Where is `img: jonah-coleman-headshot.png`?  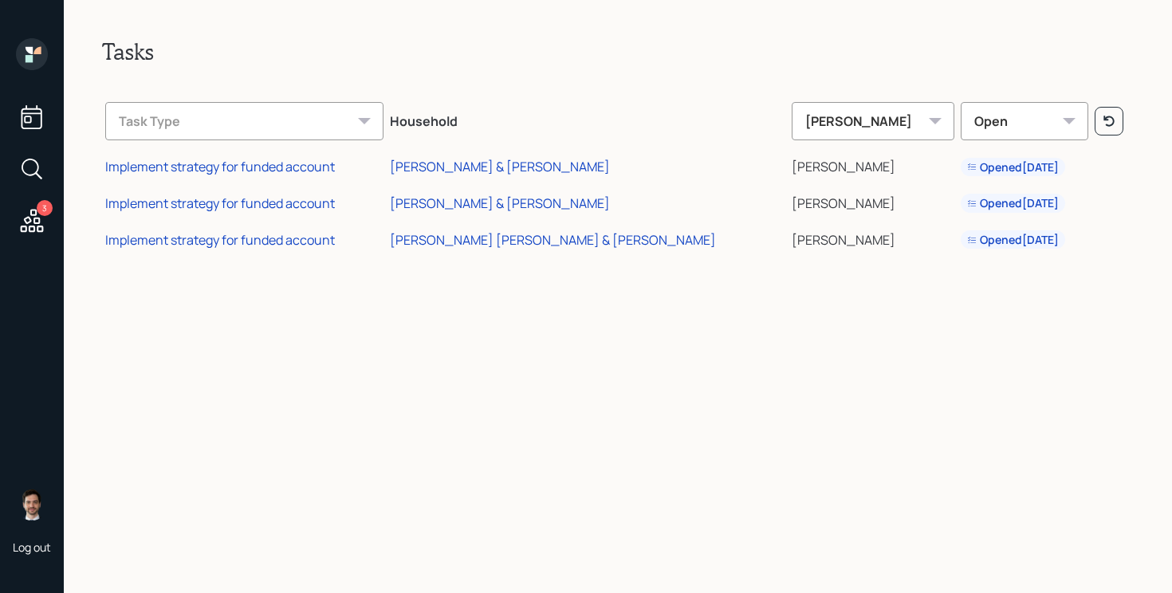
img: jonah-coleman-headshot.png is located at coordinates (32, 505).